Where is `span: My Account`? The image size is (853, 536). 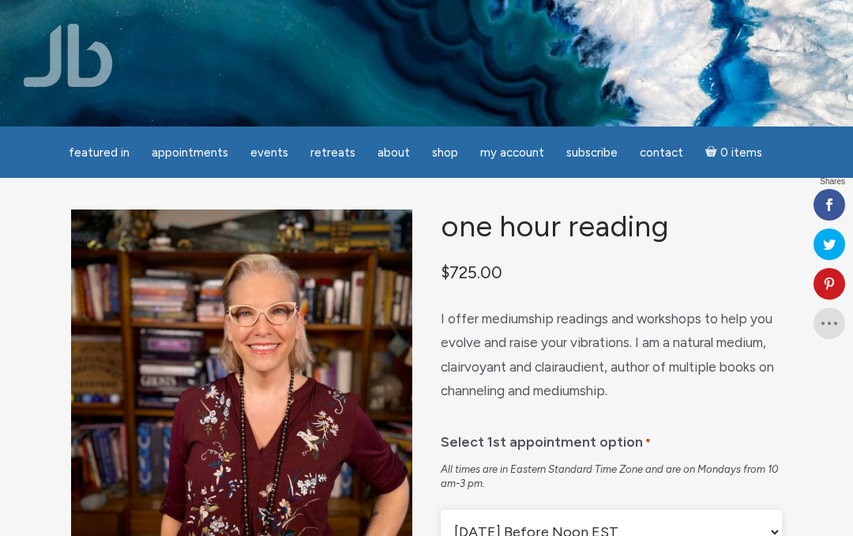 span: My Account is located at coordinates (512, 152).